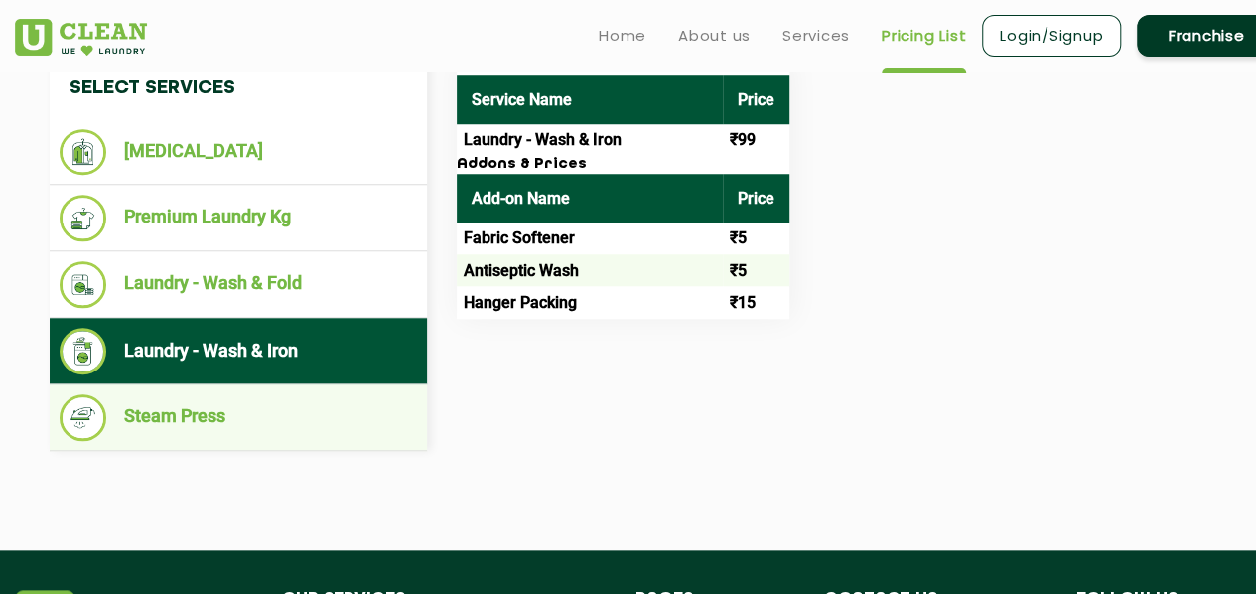 The width and height of the screenshot is (1256, 594). What do you see at coordinates (622, 165) in the screenshot?
I see `h3: Addons & Prices` at bounding box center [622, 165].